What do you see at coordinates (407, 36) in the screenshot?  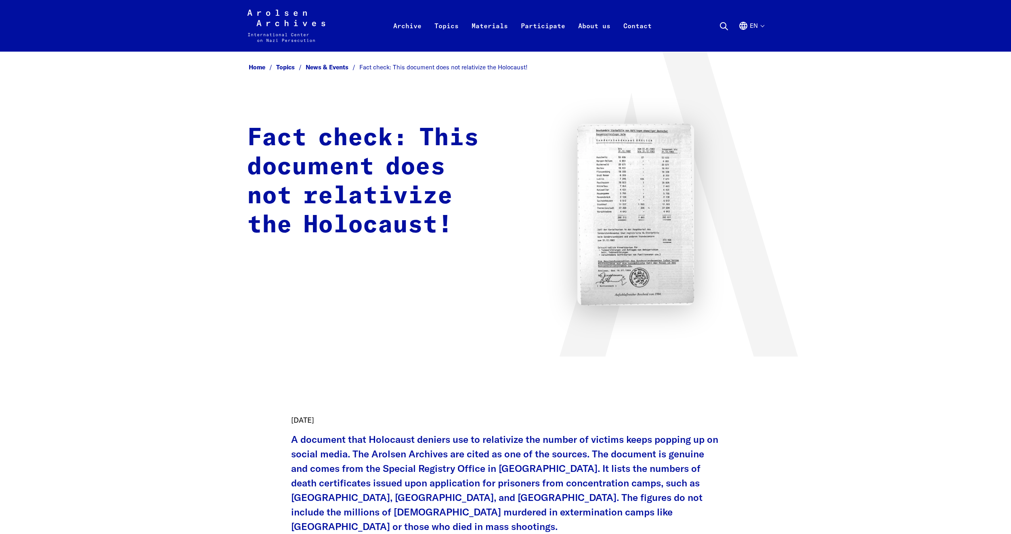 I see `a: Archive` at bounding box center [407, 36].